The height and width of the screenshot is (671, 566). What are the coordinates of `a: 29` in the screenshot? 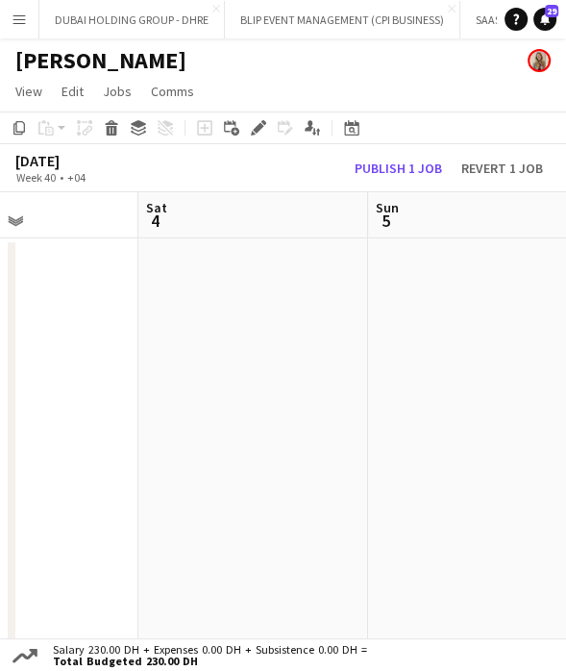 It's located at (545, 19).